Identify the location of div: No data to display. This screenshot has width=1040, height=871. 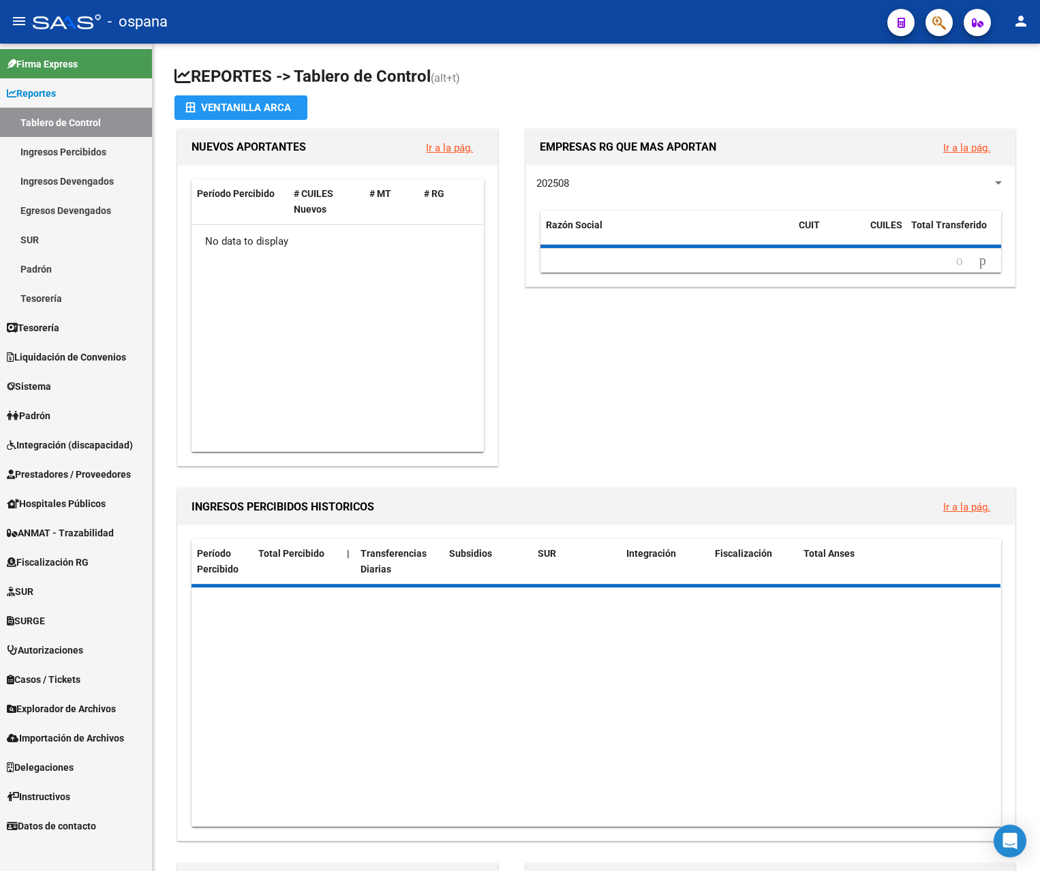
(337, 242).